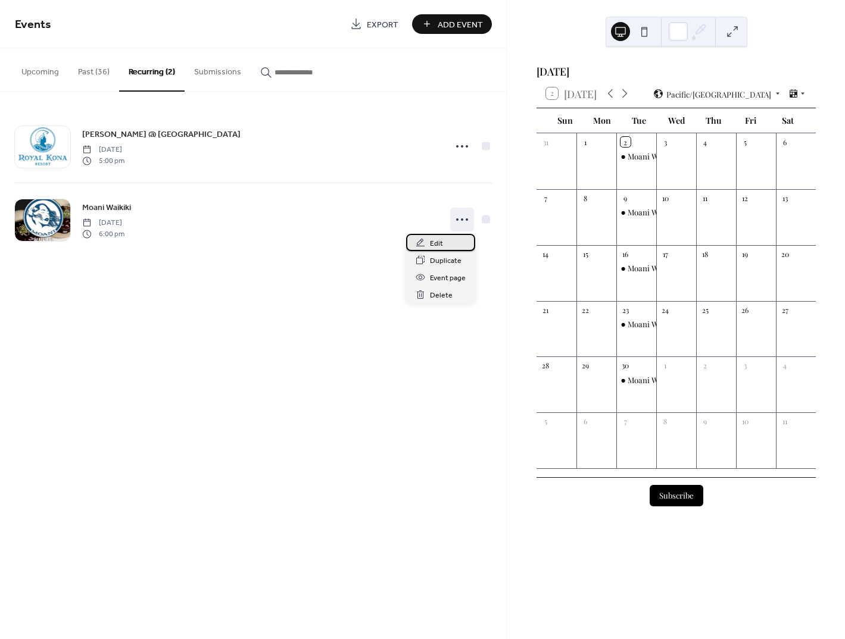  Describe the element at coordinates (676, 496) in the screenshot. I see `button: Subscribe` at that location.